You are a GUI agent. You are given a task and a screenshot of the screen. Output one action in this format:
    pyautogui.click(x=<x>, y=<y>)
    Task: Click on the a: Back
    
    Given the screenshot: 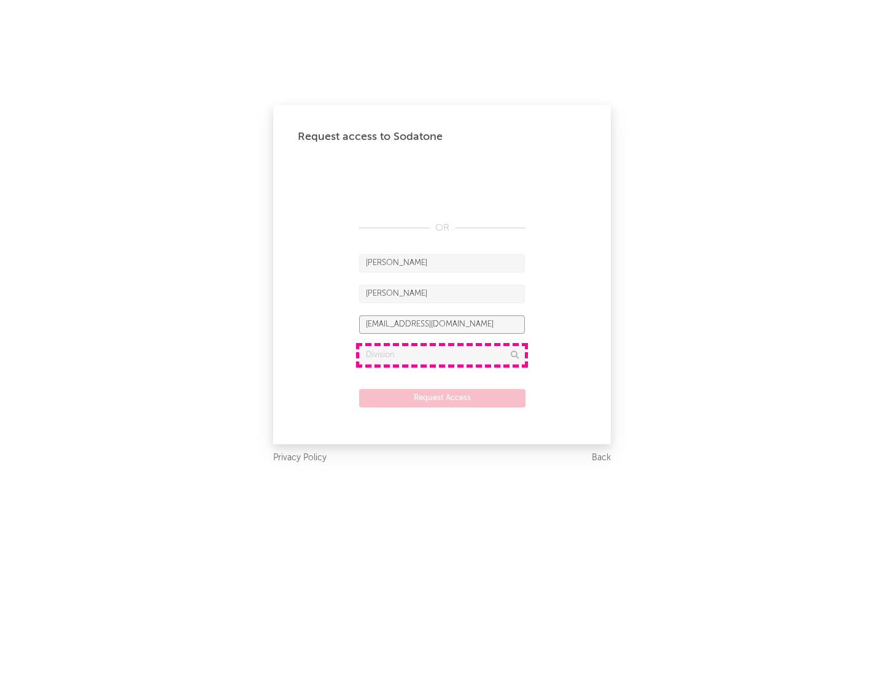 What is the action you would take?
    pyautogui.click(x=601, y=458)
    